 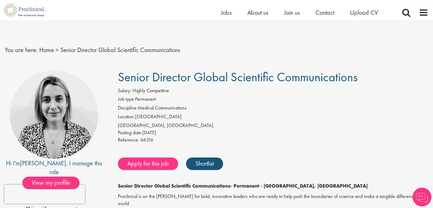 What do you see at coordinates (148, 164) in the screenshot?
I see `a: Apply for this job` at bounding box center [148, 164].